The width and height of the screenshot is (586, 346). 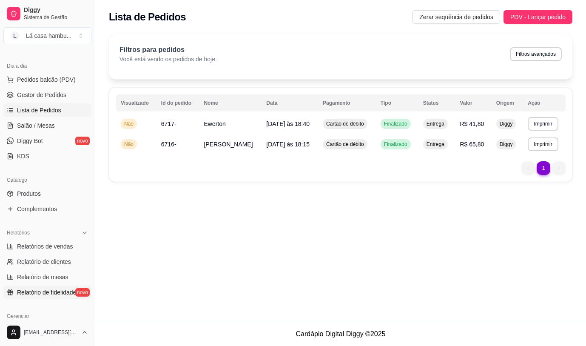 I want to click on a: Gestor de Pedidos, so click(x=47, y=95).